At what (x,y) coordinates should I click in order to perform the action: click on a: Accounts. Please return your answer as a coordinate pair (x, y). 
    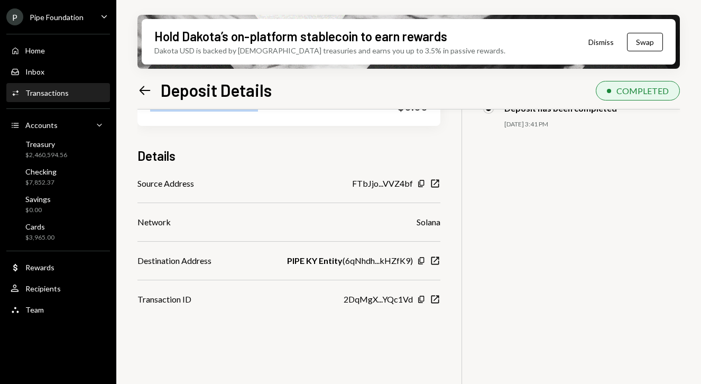
    Looking at the image, I should click on (58, 125).